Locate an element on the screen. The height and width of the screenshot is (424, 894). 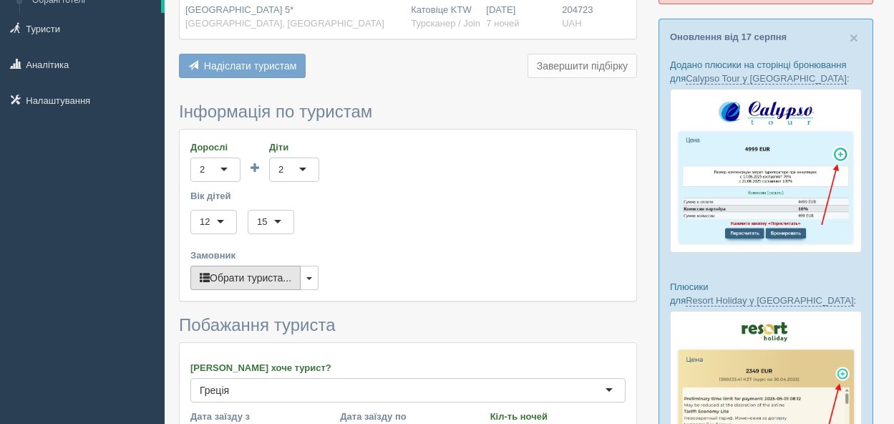
label: Дорослі is located at coordinates (215, 147).